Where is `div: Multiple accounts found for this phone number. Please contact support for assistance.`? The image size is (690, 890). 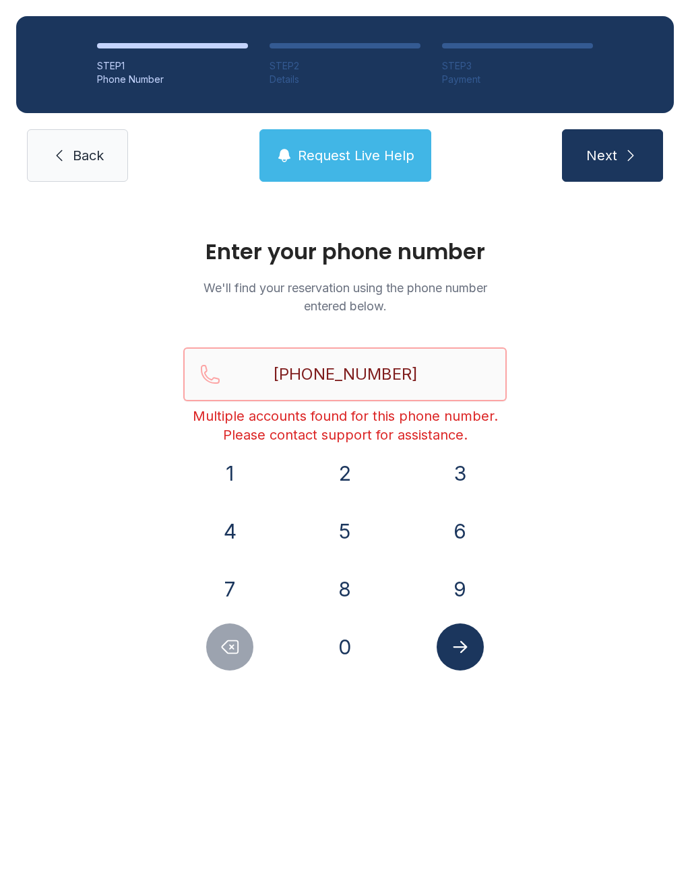
div: Multiple accounts found for this phone number. Please contact support for assistance. is located at coordinates (345, 426).